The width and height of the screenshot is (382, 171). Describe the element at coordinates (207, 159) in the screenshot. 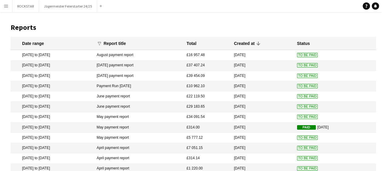

I see `mat-cell: £314.14` at that location.